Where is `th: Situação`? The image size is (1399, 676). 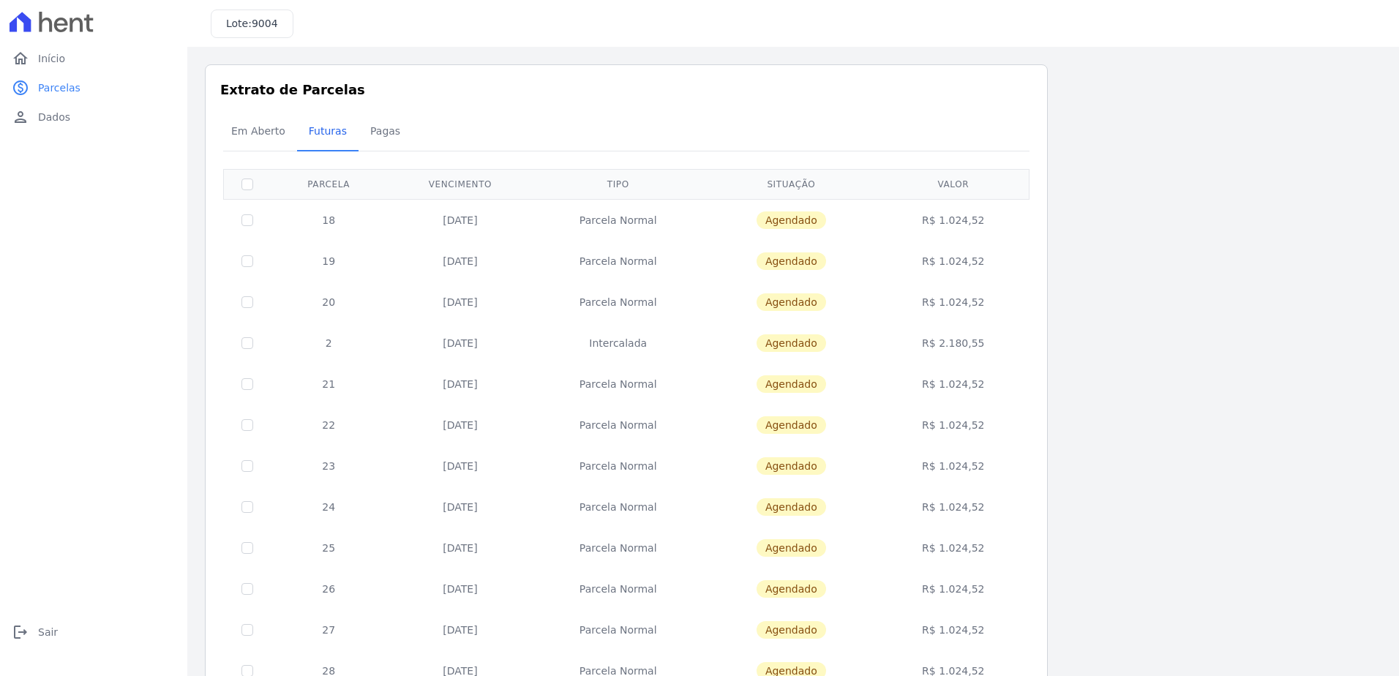
th: Situação is located at coordinates (791, 184).